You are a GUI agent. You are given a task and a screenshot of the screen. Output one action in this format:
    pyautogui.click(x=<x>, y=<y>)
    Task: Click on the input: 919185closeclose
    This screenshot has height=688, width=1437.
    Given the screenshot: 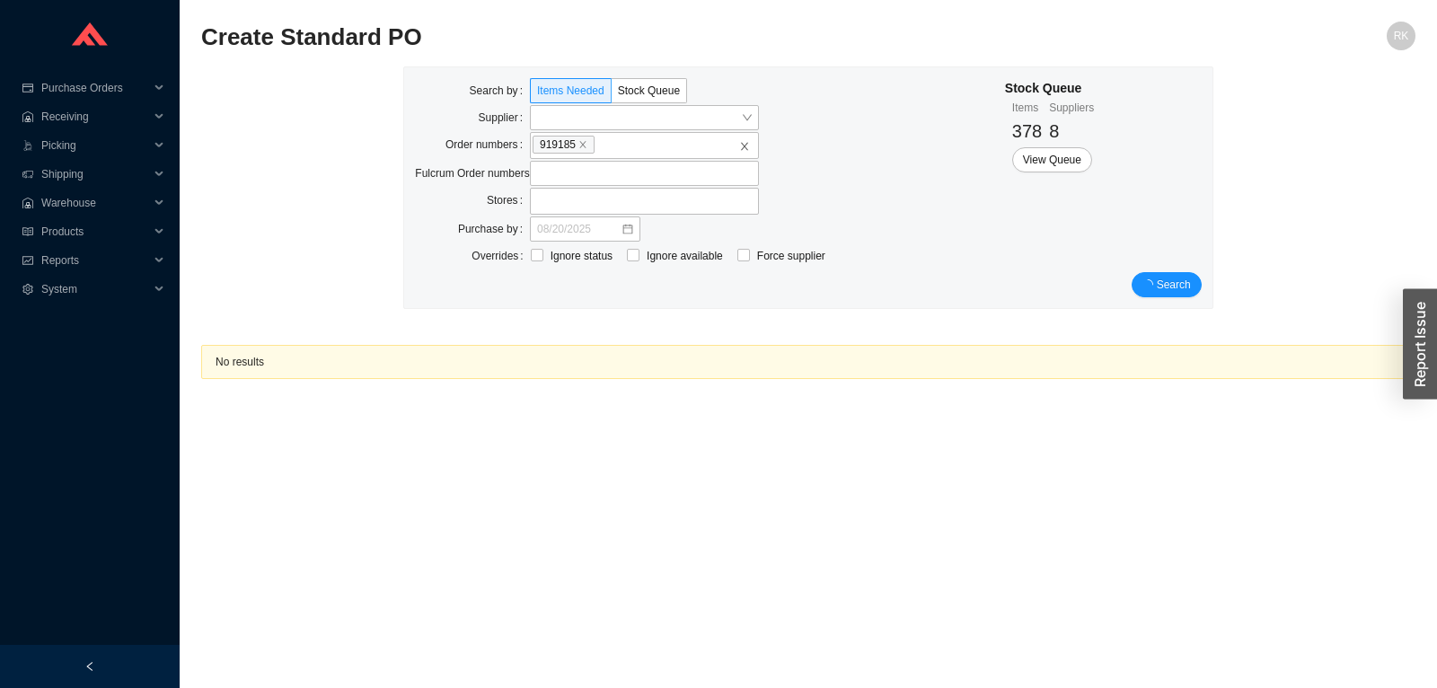 What is the action you would take?
    pyautogui.click(x=603, y=145)
    